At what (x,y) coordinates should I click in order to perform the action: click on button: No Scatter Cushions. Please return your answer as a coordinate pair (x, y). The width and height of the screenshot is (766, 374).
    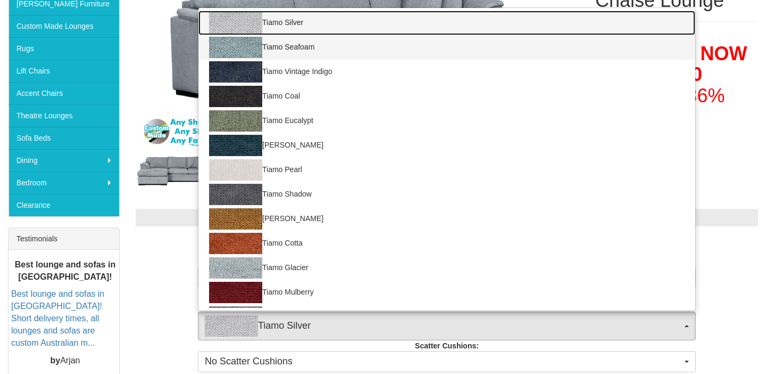
    Looking at the image, I should click on (447, 361).